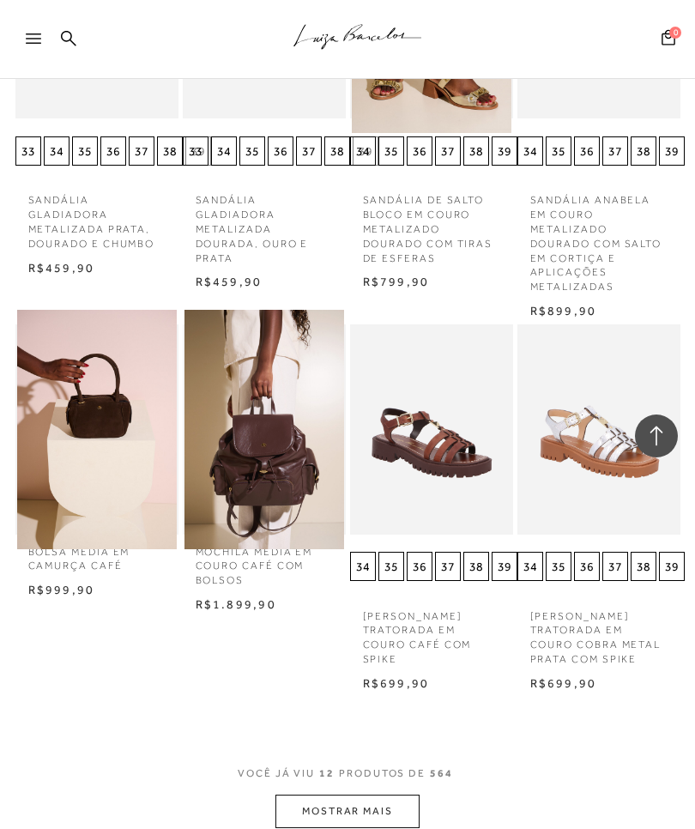  What do you see at coordinates (264, 429) in the screenshot?
I see `a: MOCHILA MÉDIA EM COURO CAFÉ COM BOLSOS MOCHILA MÉDIA EM COURO CAFÉ COM BOLSOS` at bounding box center [264, 429].